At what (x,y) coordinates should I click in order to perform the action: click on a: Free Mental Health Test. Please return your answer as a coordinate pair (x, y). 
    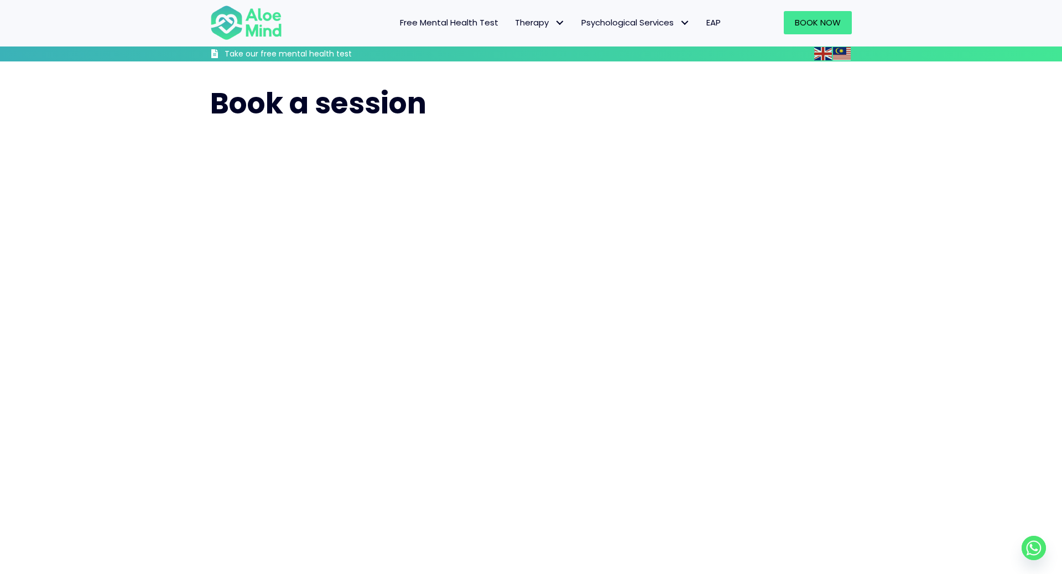
    Looking at the image, I should click on (449, 23).